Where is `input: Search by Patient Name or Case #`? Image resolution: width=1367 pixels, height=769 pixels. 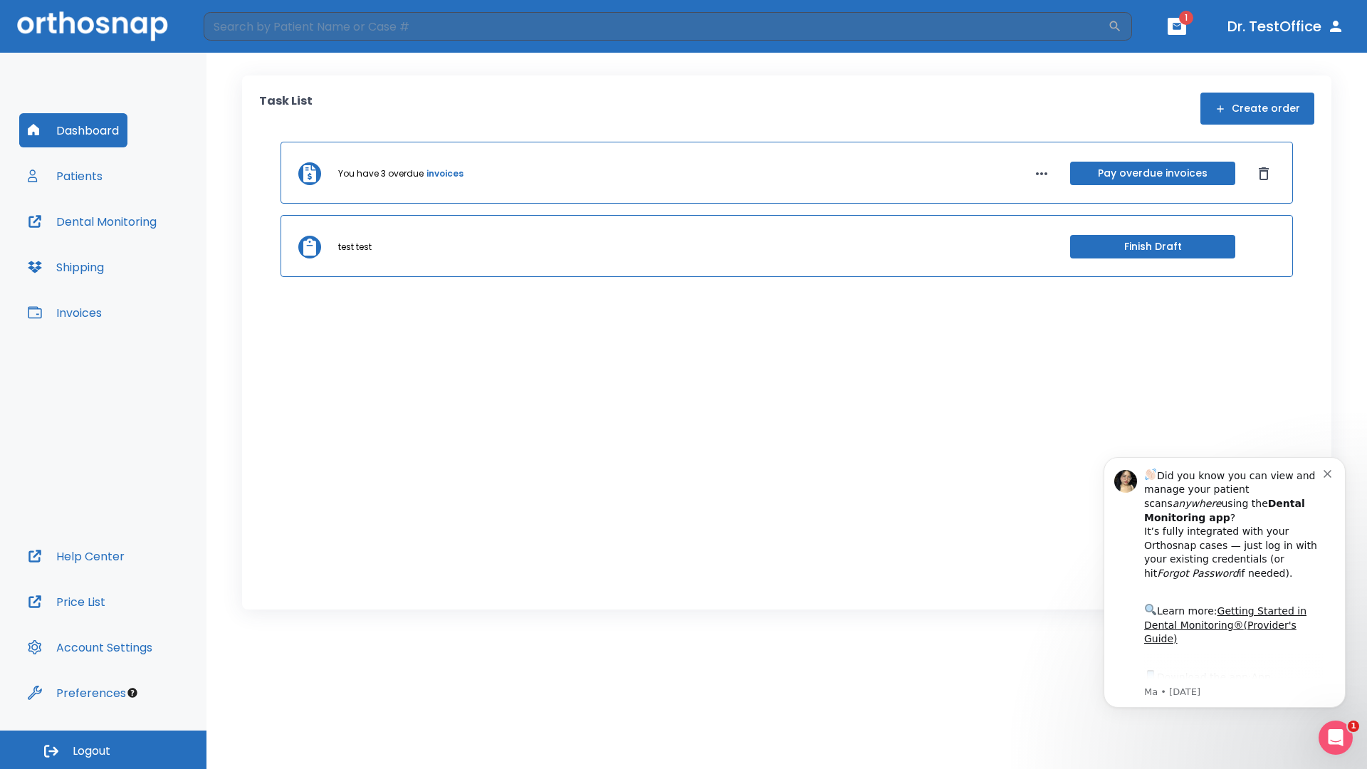
input: Search by Patient Name or Case # is located at coordinates (656, 26).